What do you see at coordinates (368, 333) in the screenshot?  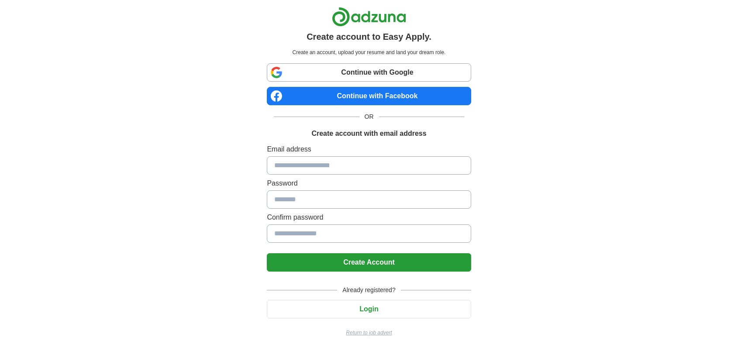 I see `a: Return to job advert` at bounding box center [368, 333].